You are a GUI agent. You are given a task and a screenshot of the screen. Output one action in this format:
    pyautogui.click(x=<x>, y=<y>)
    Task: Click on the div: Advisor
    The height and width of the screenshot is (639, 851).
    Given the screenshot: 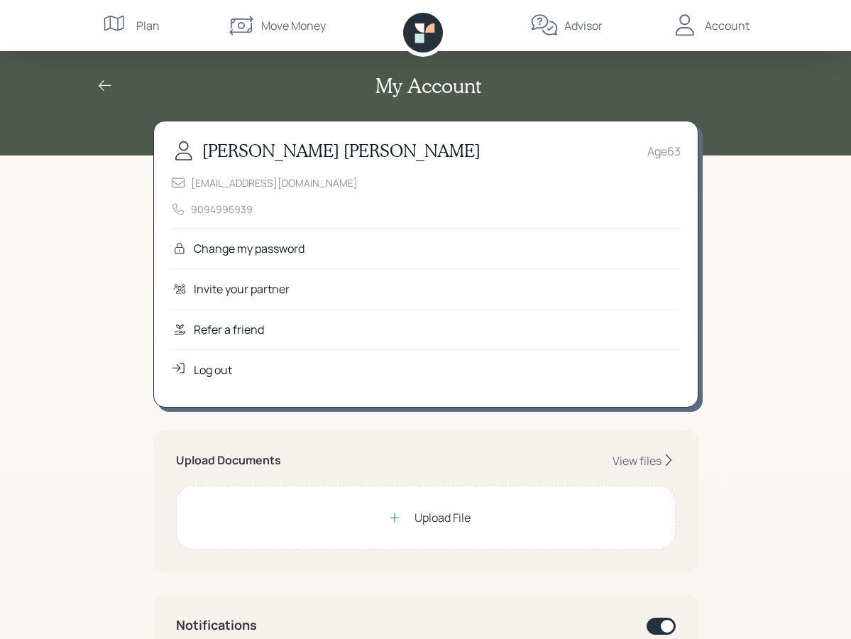 What is the action you would take?
    pyautogui.click(x=584, y=26)
    